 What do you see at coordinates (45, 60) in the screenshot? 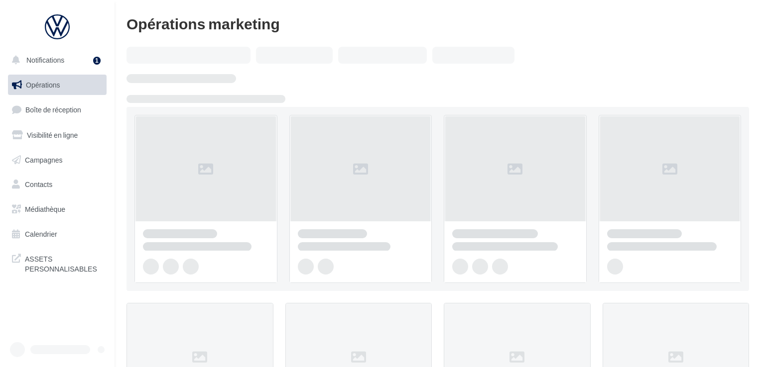
I see `span: Notifications` at bounding box center [45, 60].